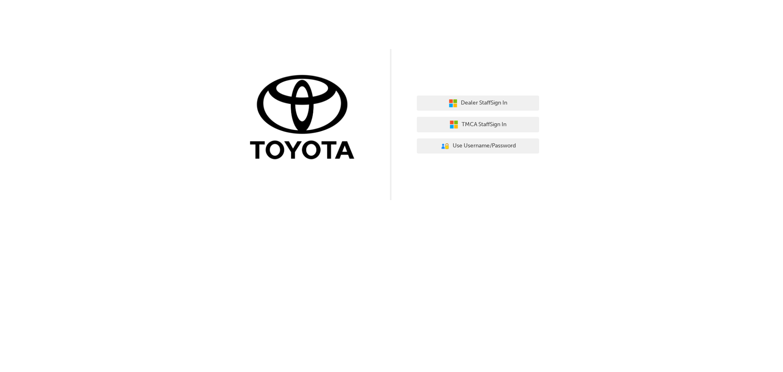 The height and width of the screenshot is (372, 783). Describe the element at coordinates (484, 124) in the screenshot. I see `span: TMCA Staff Sign In` at that location.